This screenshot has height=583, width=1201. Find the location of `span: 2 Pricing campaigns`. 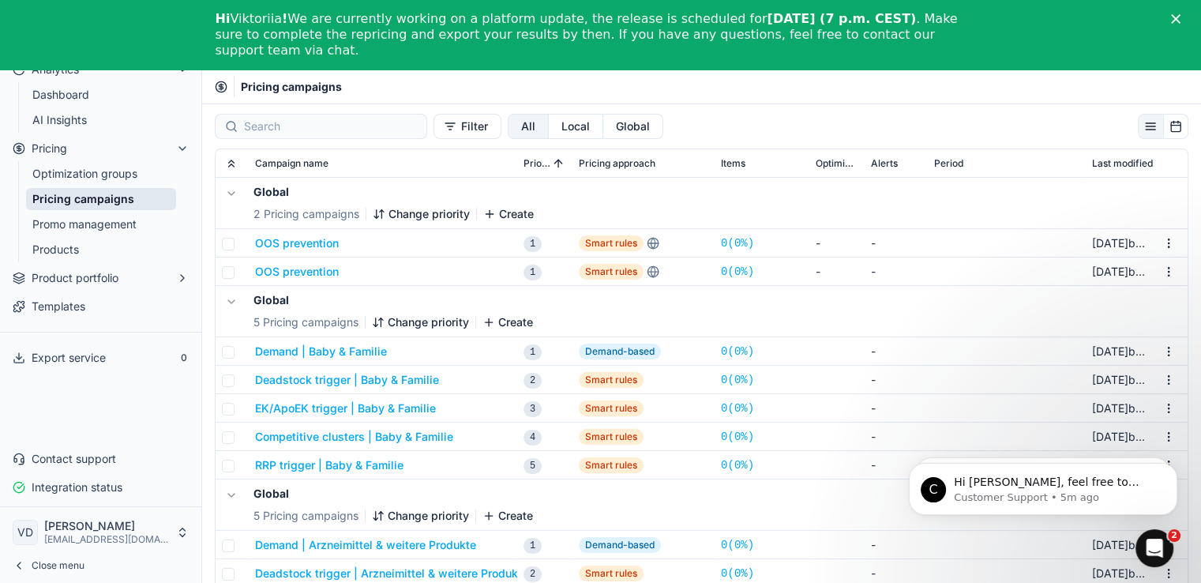

span: 2 Pricing campaigns is located at coordinates (306, 214).